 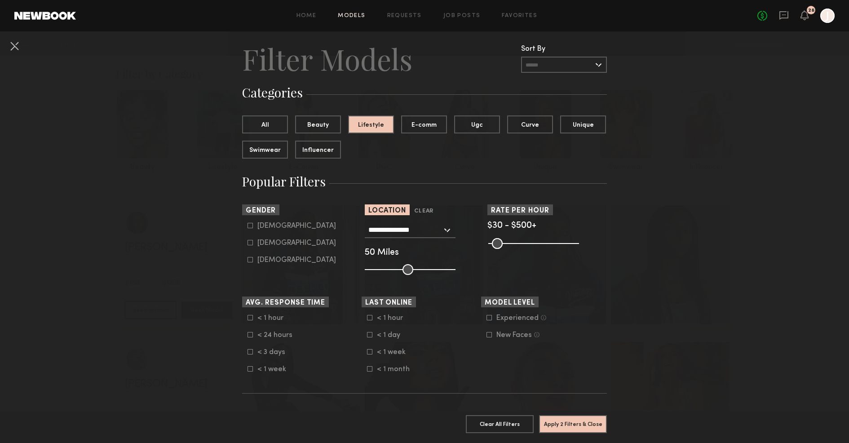 I want to click on div: Sort By, so click(x=564, y=49).